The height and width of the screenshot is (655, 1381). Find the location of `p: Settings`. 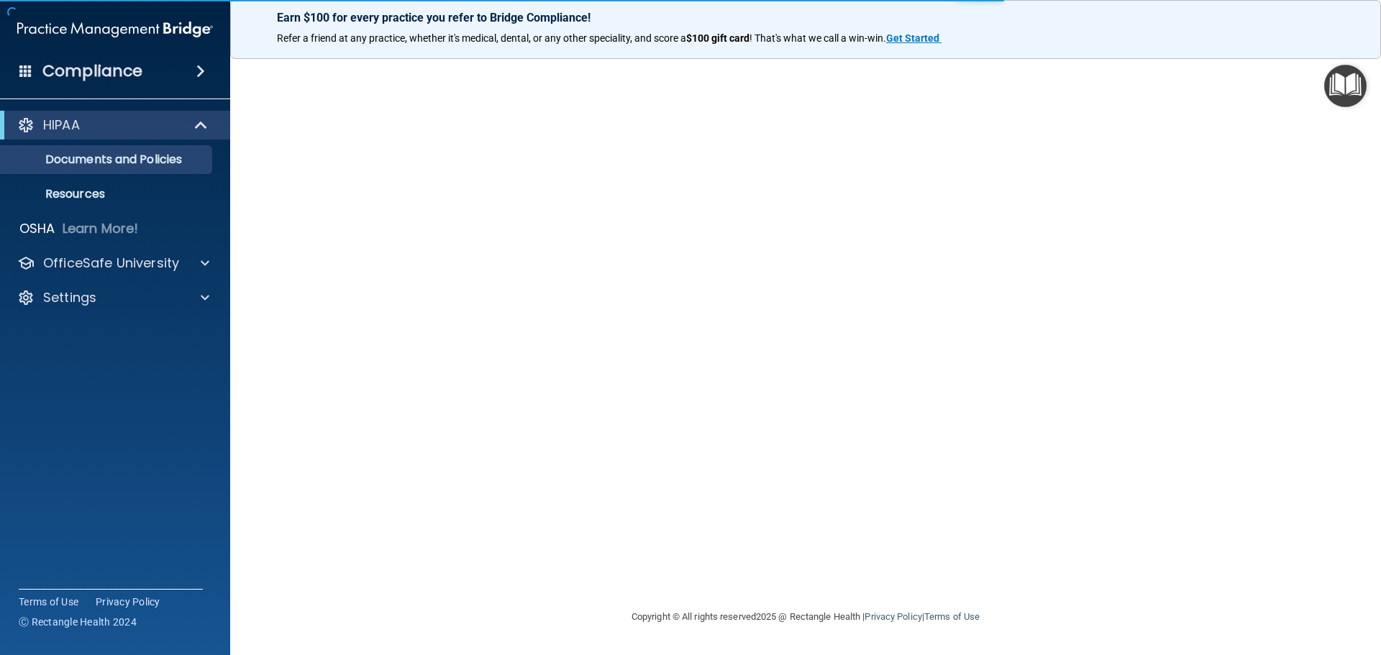

p: Settings is located at coordinates (70, 298).